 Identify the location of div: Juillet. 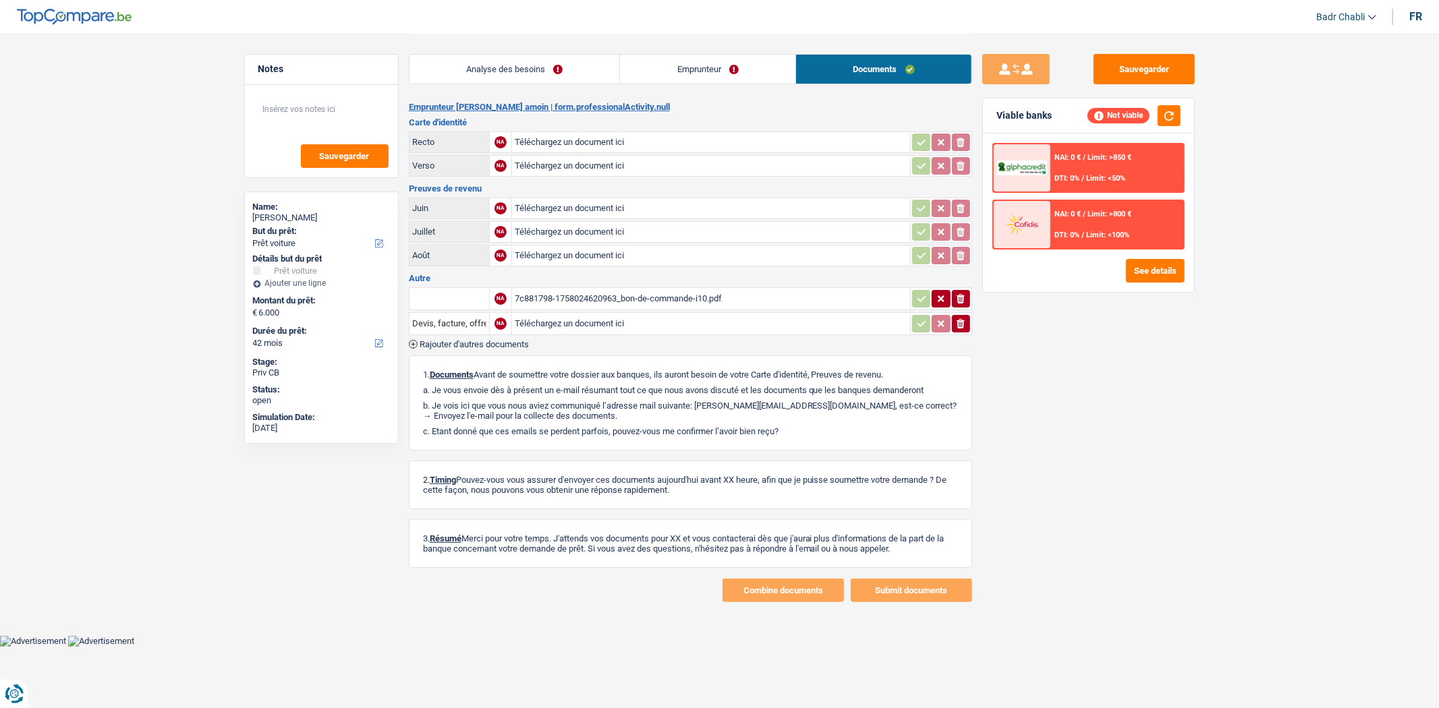
(449, 231).